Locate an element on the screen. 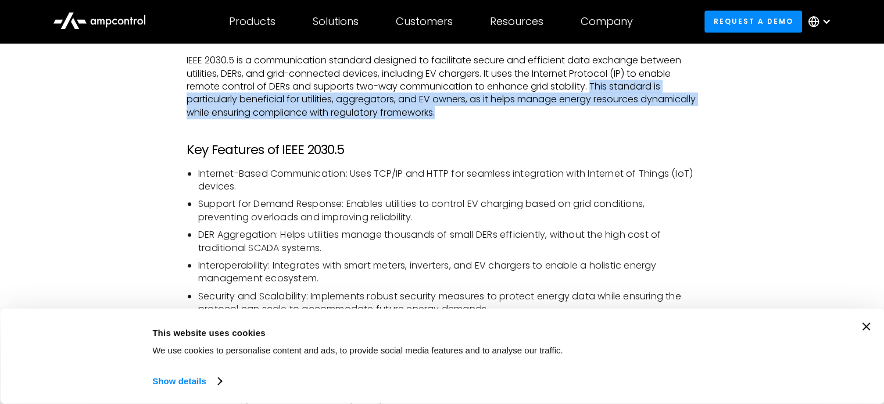  p: IEEE 2030.5 is a communication standard designed to facilitate secure and efficient data exchange... is located at coordinates (442, 87).